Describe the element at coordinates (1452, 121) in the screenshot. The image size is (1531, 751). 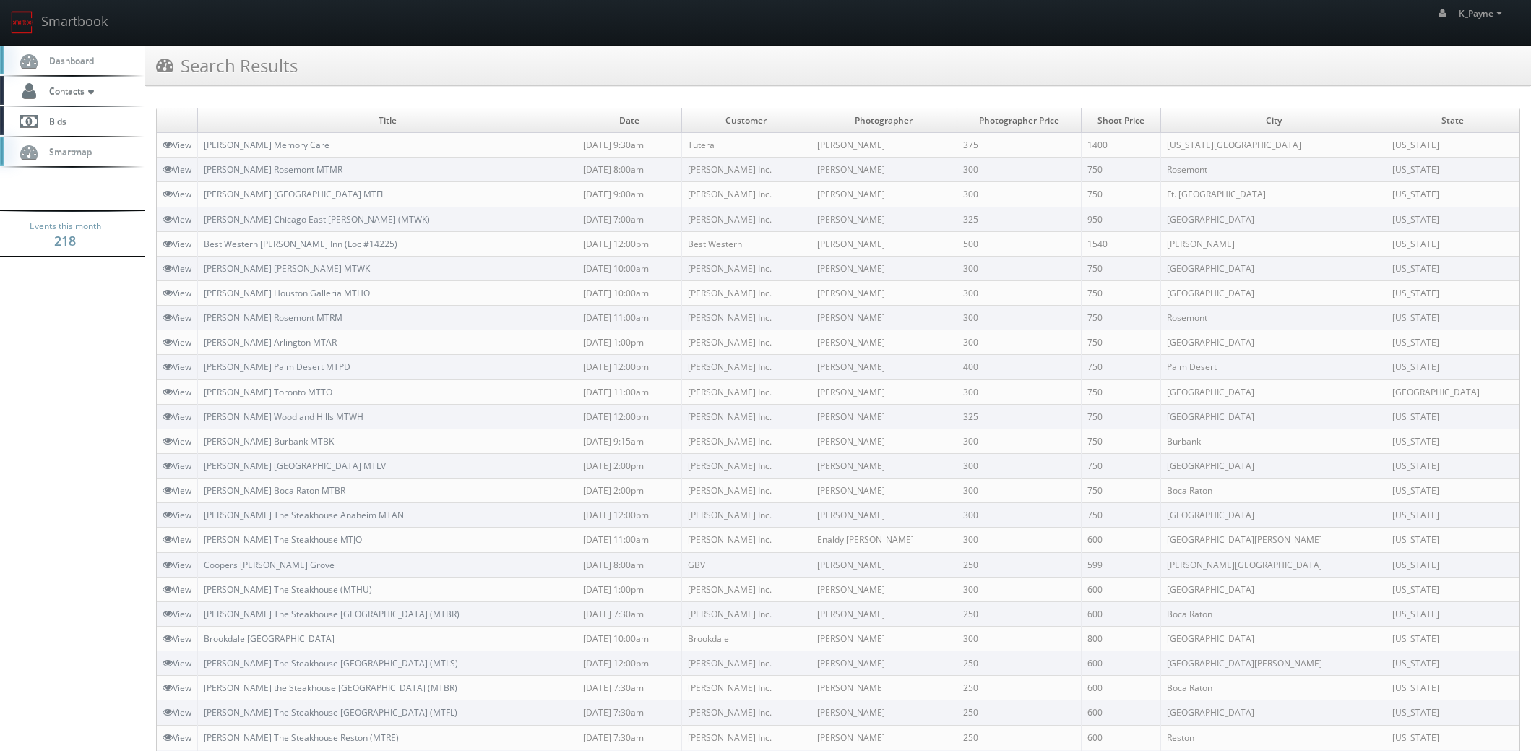
I see `td: State` at that location.